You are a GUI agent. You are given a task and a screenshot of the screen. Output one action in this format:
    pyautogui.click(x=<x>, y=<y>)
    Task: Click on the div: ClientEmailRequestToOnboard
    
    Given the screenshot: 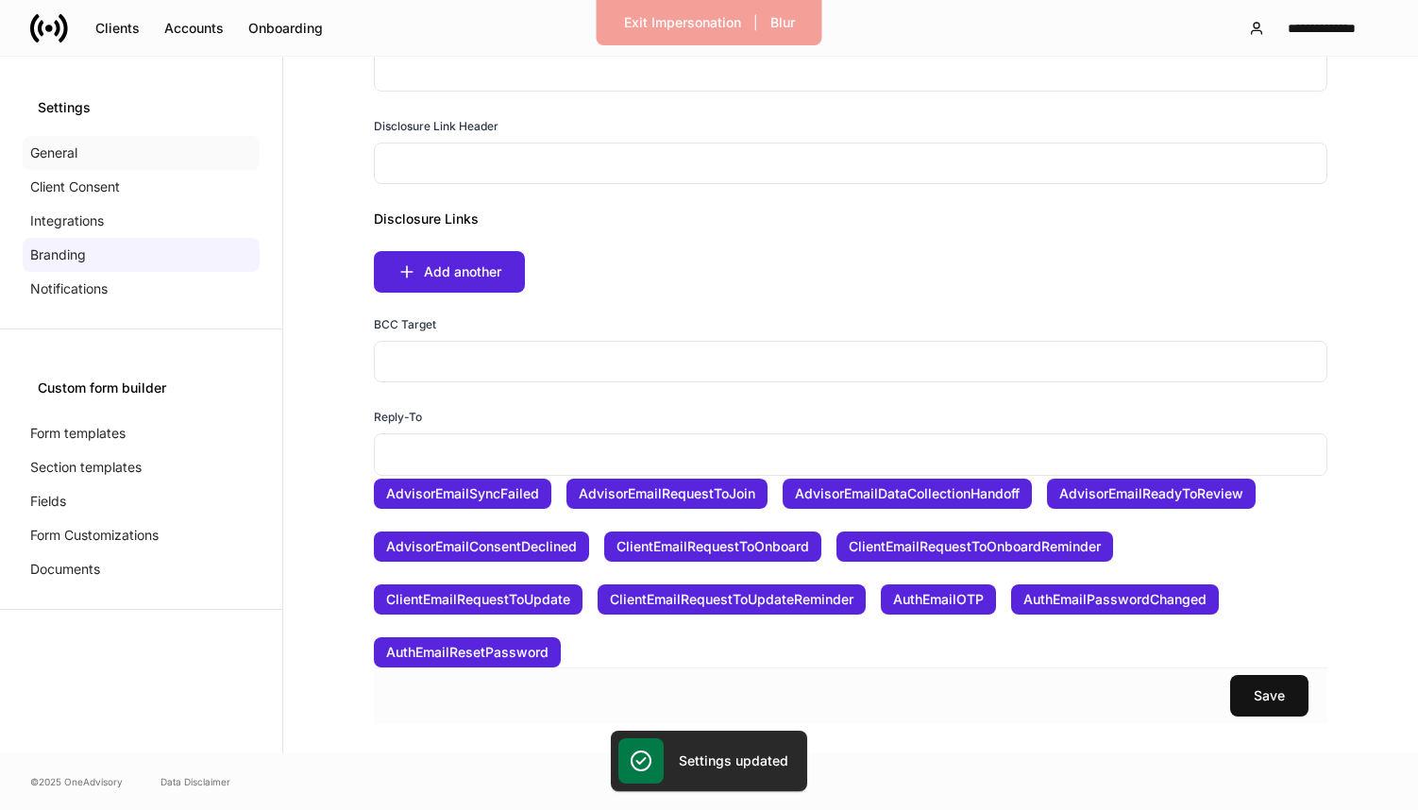 What is the action you would take?
    pyautogui.click(x=713, y=547)
    